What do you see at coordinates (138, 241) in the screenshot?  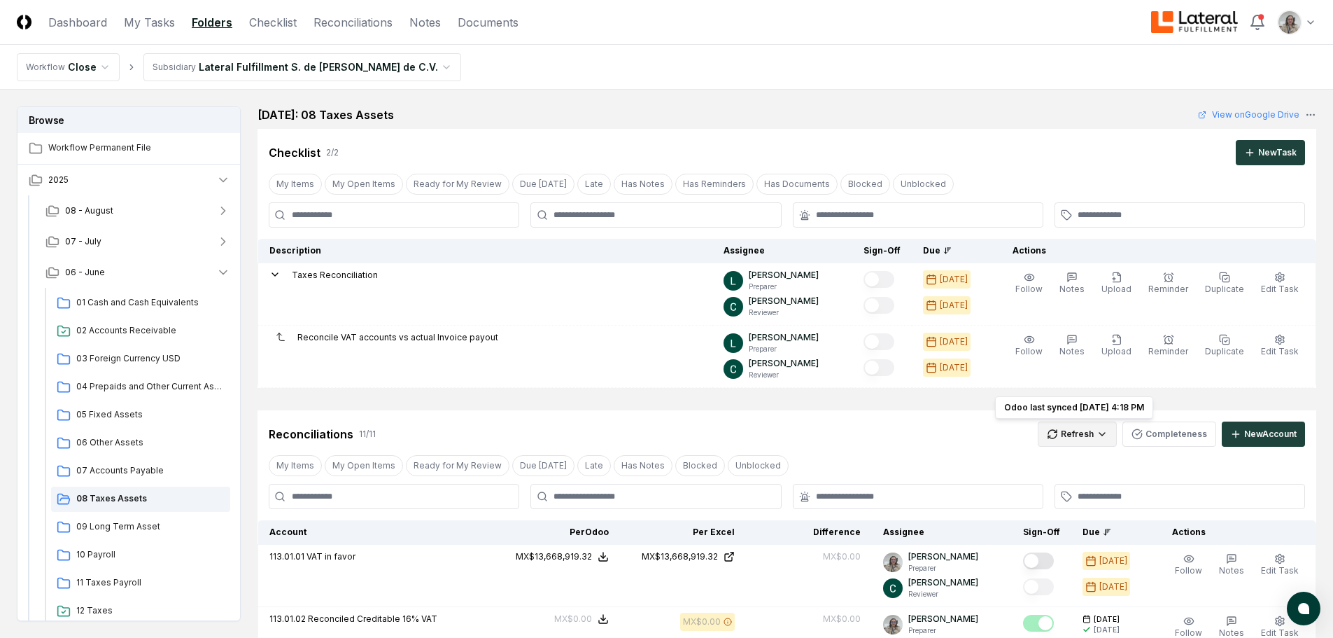 I see `button: 07 - July` at bounding box center [138, 241].